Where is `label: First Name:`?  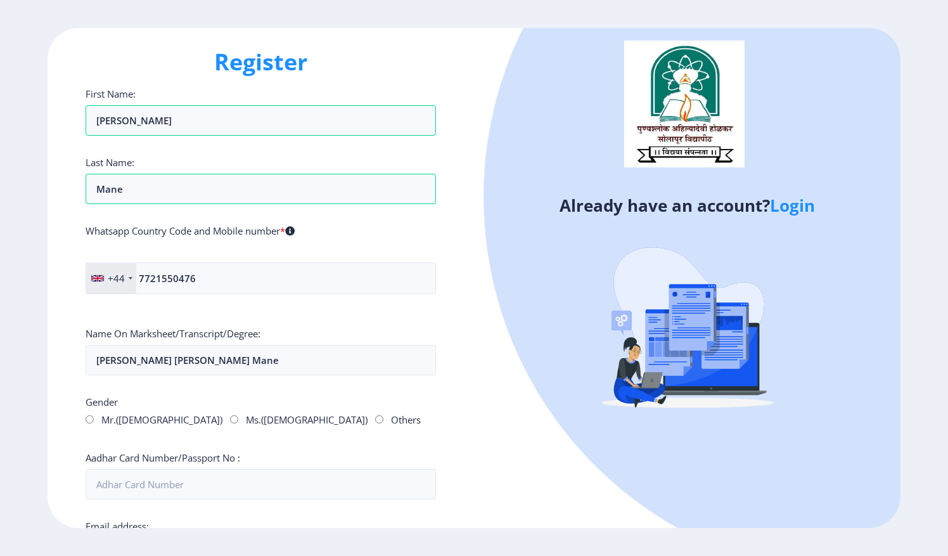 label: First Name: is located at coordinates (110, 94).